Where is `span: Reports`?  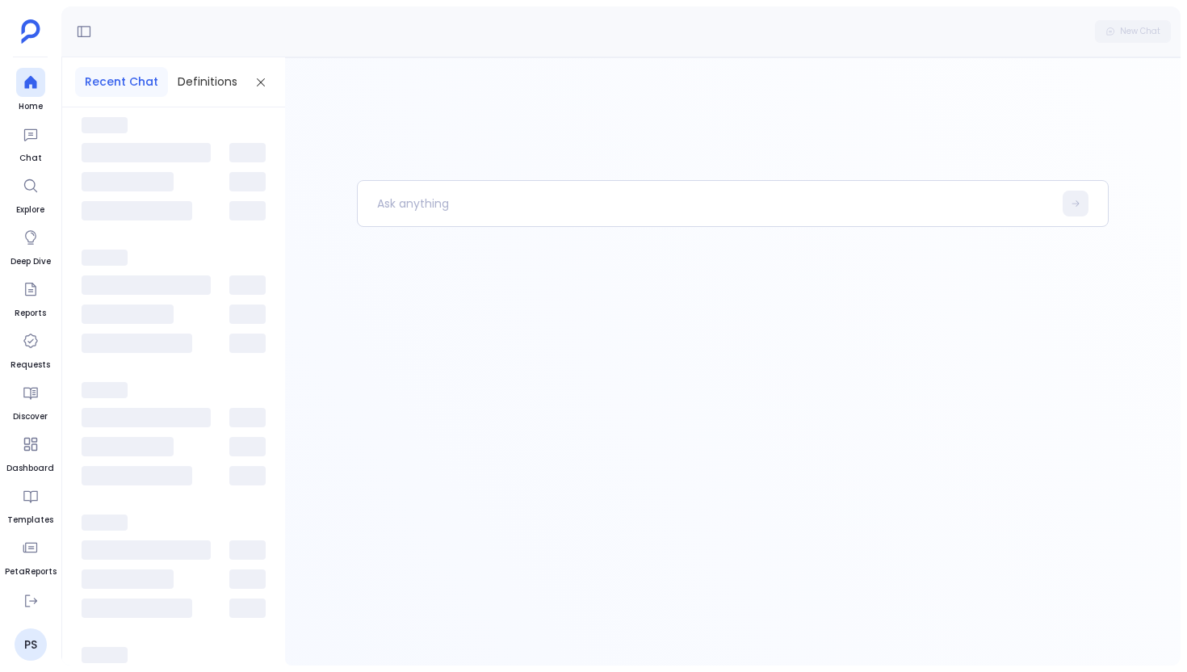 span: Reports is located at coordinates (30, 313).